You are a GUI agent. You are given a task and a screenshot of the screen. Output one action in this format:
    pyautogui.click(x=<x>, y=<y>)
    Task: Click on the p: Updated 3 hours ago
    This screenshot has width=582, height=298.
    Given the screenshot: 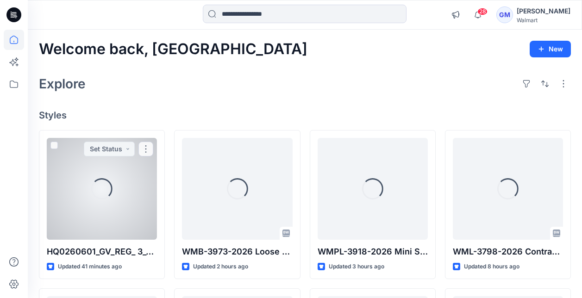 What is the action you would take?
    pyautogui.click(x=357, y=267)
    